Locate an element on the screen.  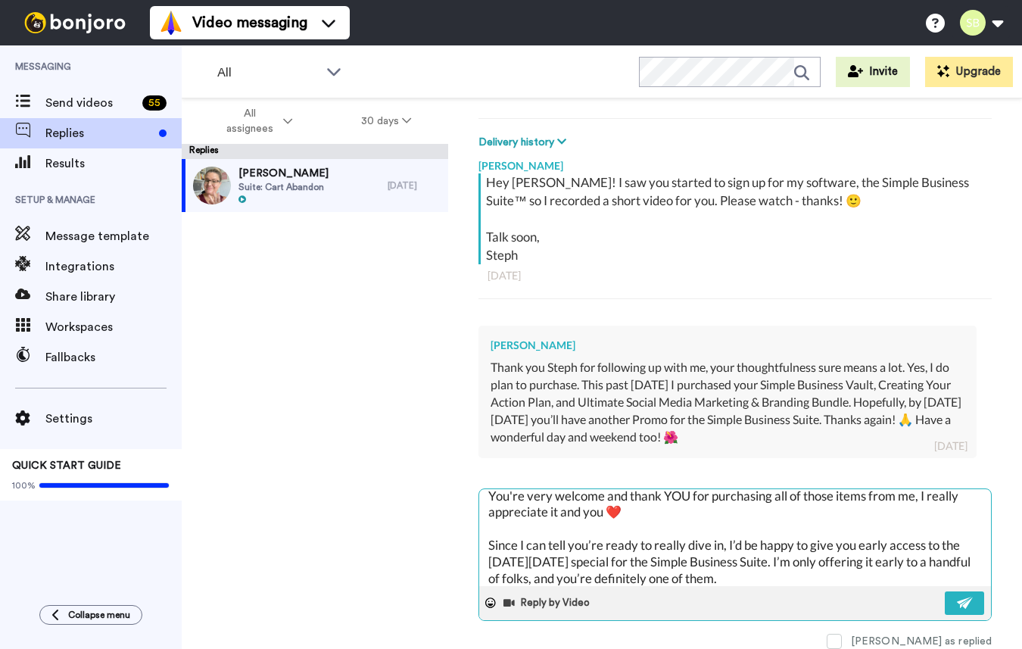
textarea: You're very welcome and thank YOU for purchasing all of those items from me, I really appreciate ... is located at coordinates (735, 538).